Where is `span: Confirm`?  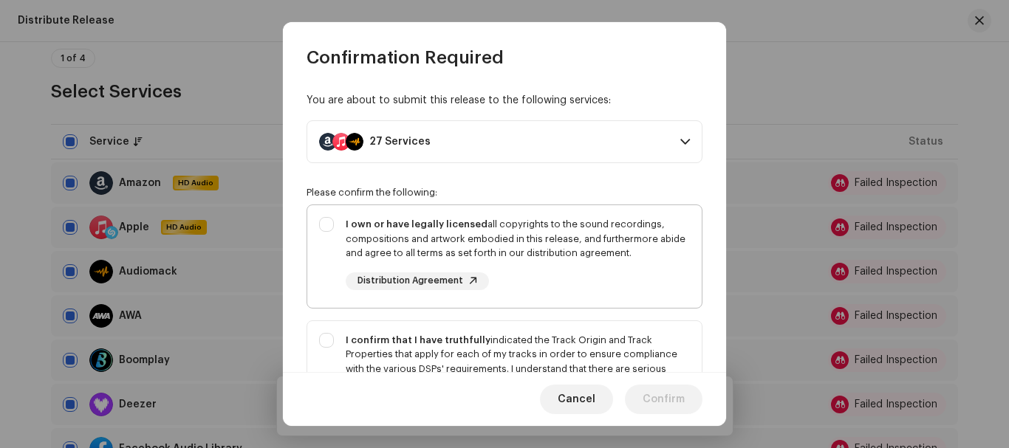 span: Confirm is located at coordinates (663, 400).